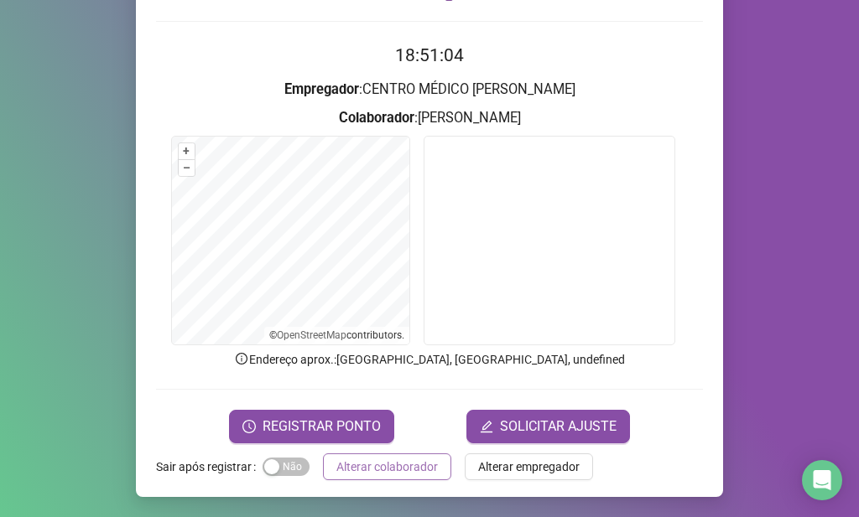  What do you see at coordinates (249, 427) in the screenshot?
I see `span: clock-circle` at bounding box center [249, 427].